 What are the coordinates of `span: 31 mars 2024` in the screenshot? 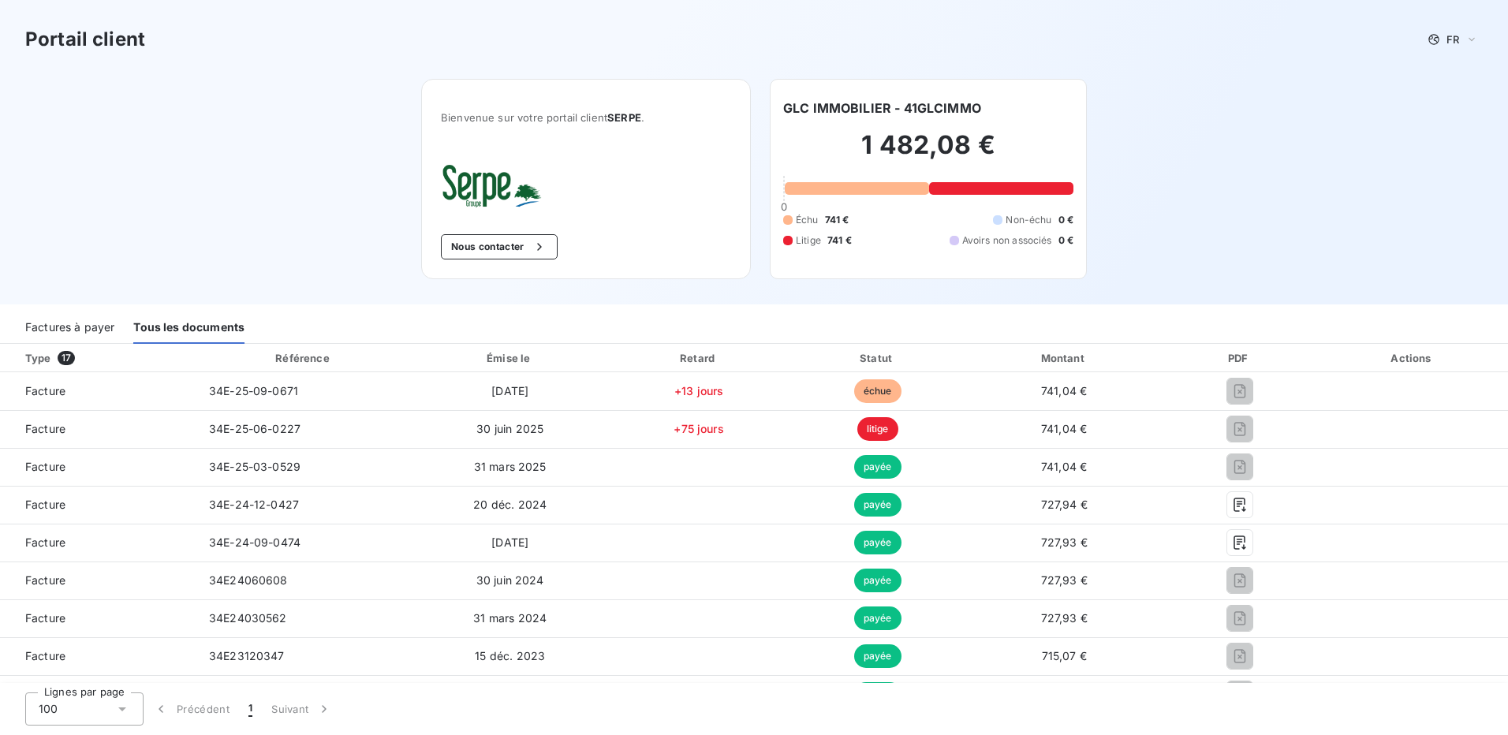 It's located at (509, 617).